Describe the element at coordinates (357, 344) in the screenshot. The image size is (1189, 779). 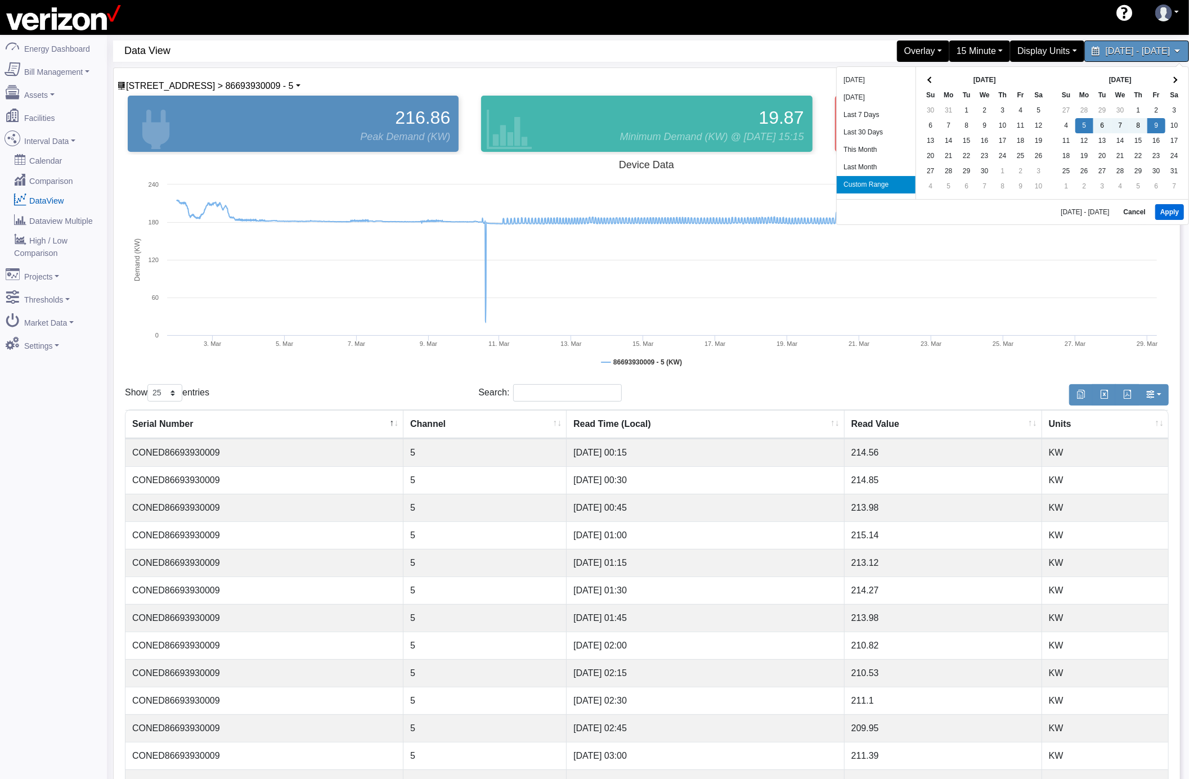
I see `tspan: 7. Mar` at that location.